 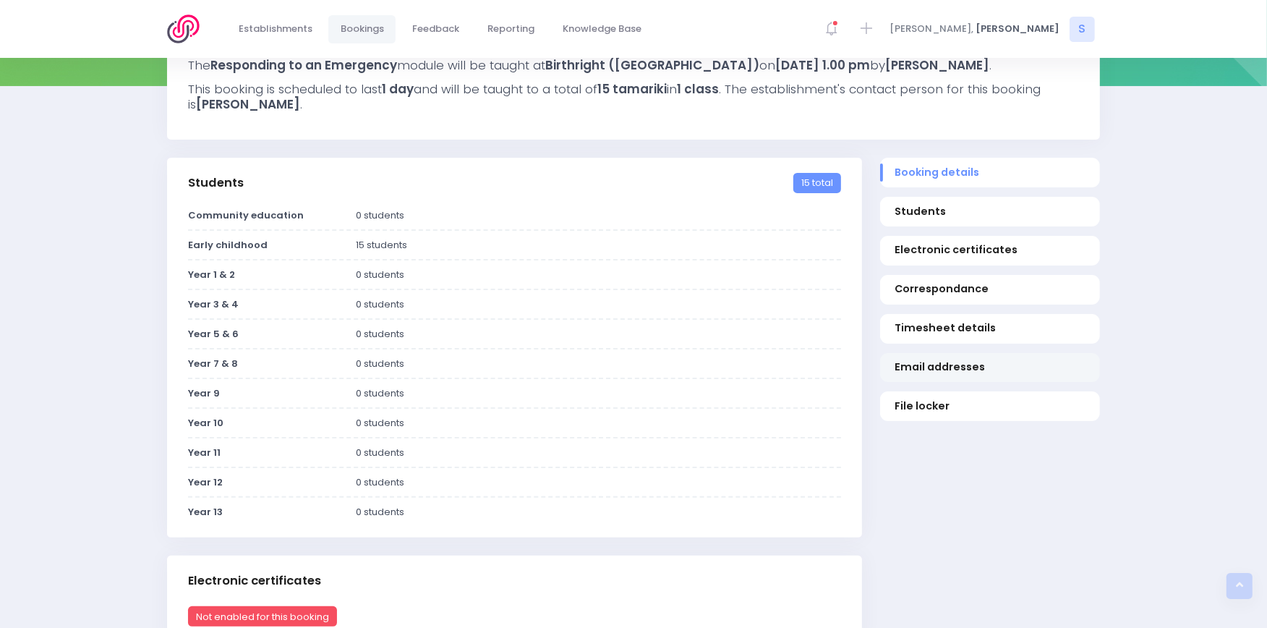 I want to click on a: Timesheet details, so click(x=990, y=328).